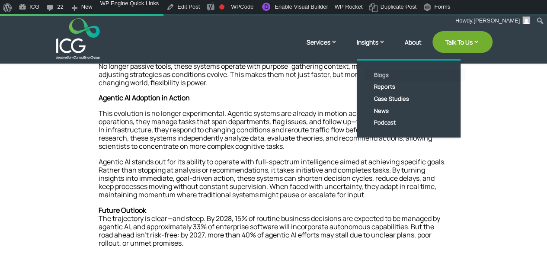  I want to click on span: Forms, so click(442, 10).